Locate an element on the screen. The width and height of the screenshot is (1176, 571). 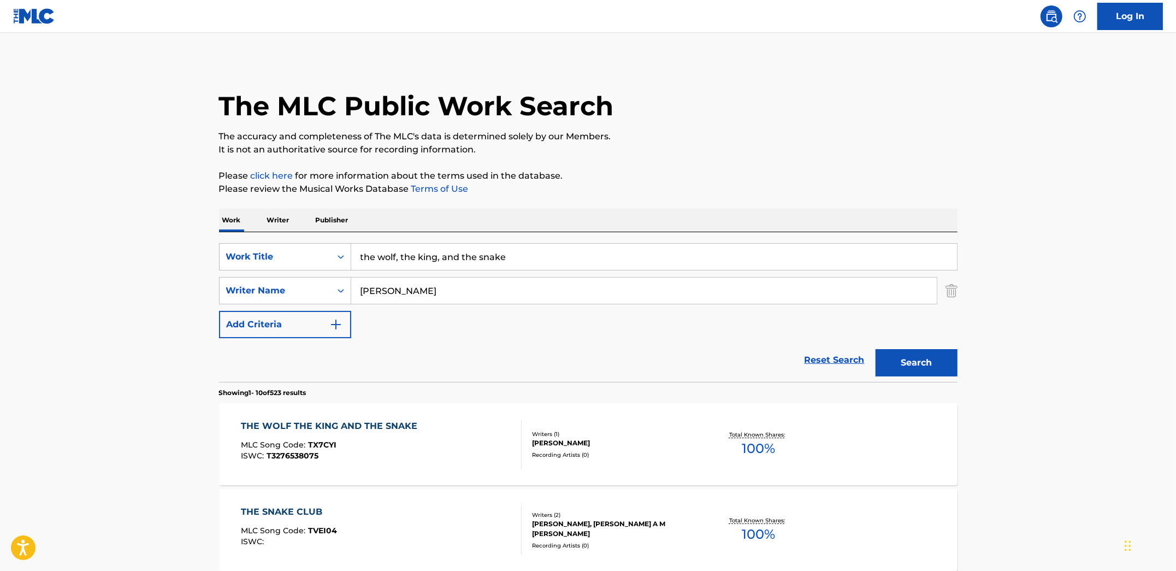
div: Writers ( 1 ) is located at coordinates (614, 434).